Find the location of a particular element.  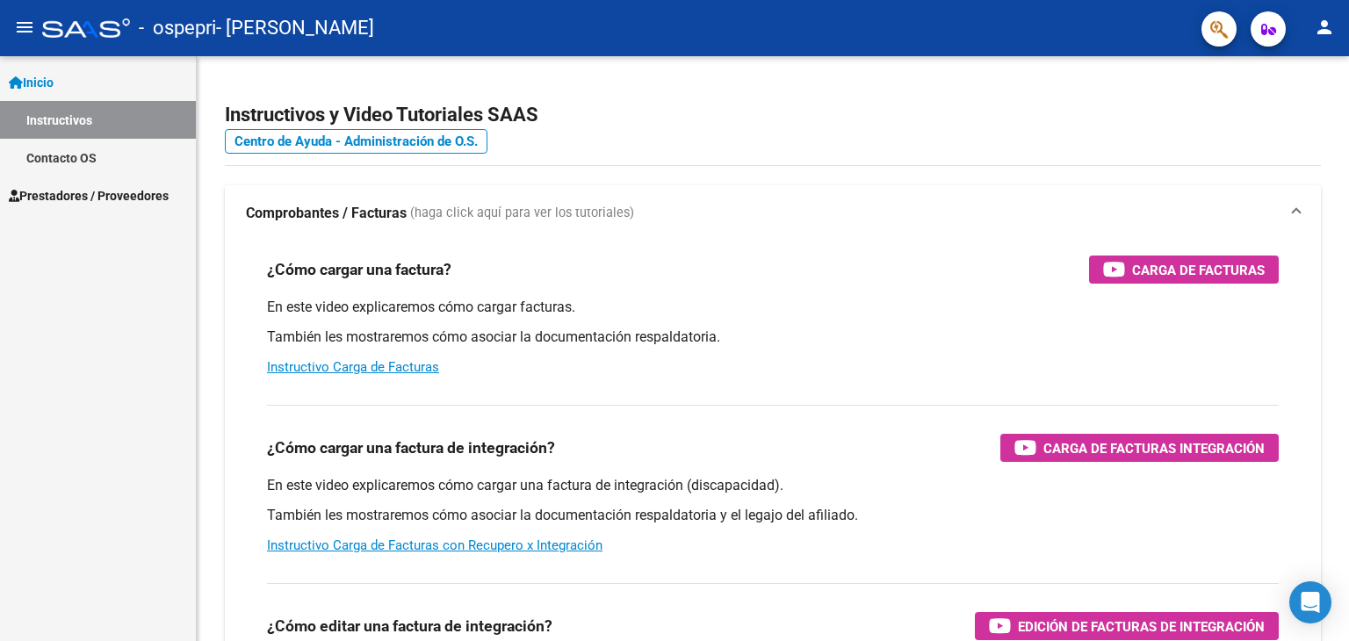

p: En este video explicaremos cómo cargar una factura de integración (discapacidad). is located at coordinates (773, 486).